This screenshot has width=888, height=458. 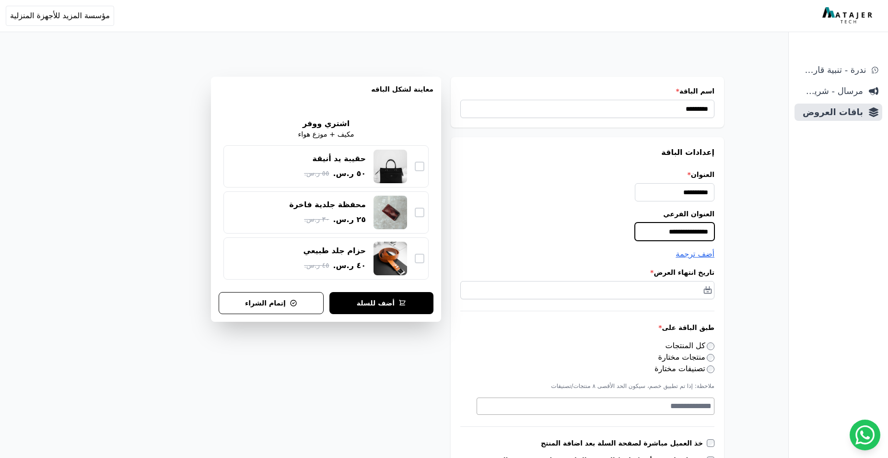 I want to click on label: تاريخ انتهاء العرض, so click(x=588, y=272).